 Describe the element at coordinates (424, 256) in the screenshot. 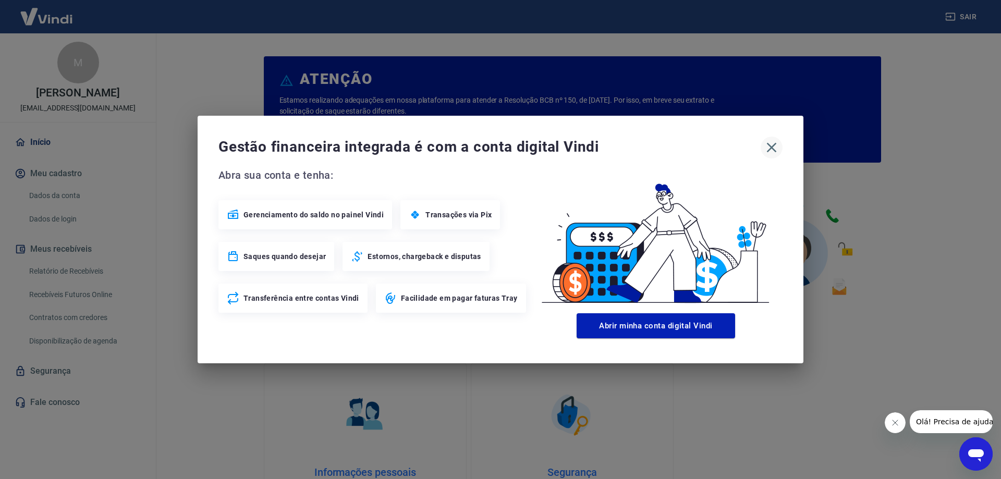

I see `span: Estornos, chargeback e disputas` at that location.